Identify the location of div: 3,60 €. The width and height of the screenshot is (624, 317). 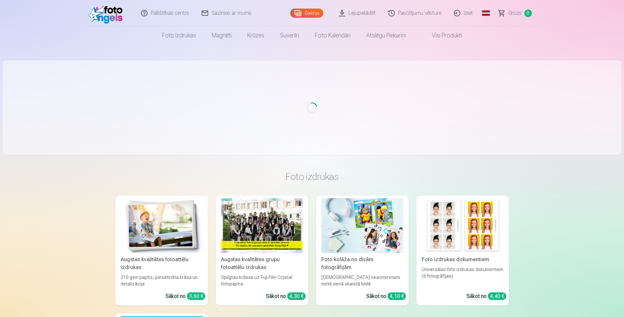
(196, 296).